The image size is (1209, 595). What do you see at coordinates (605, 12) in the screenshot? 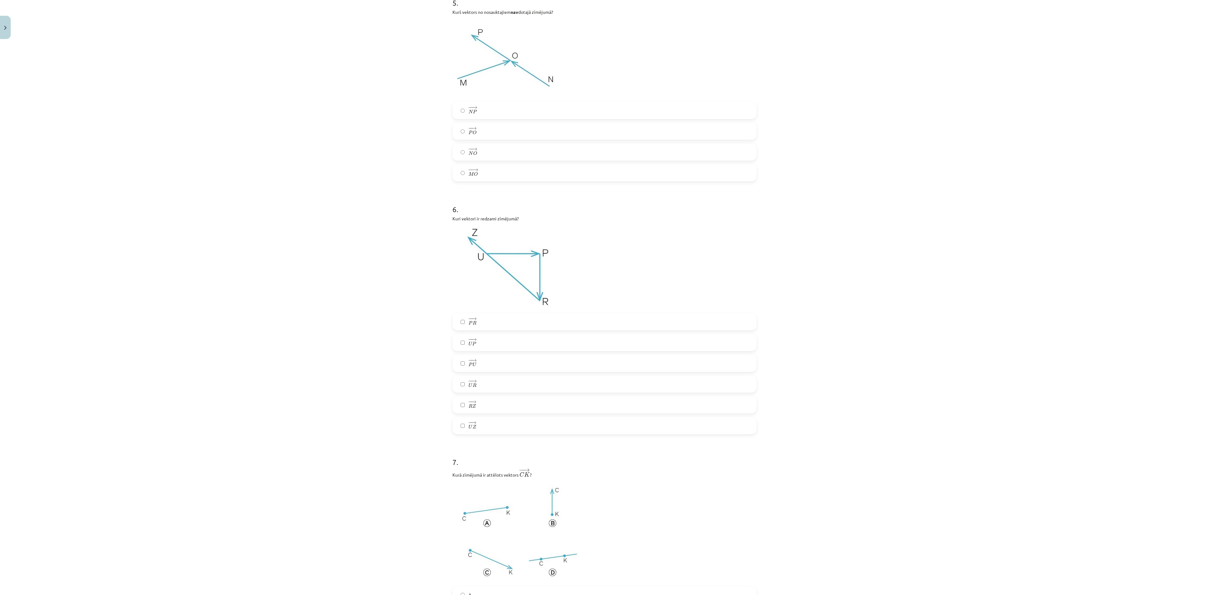
I see `p: Kurš vektors no nosauktajiem dotajā zīmējumā?` at bounding box center [605, 12].